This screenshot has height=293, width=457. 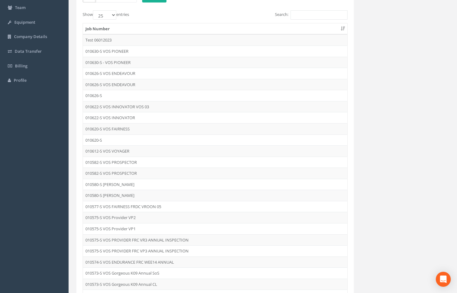 I want to click on td: 010630-S - VOS PIONEER, so click(x=215, y=62).